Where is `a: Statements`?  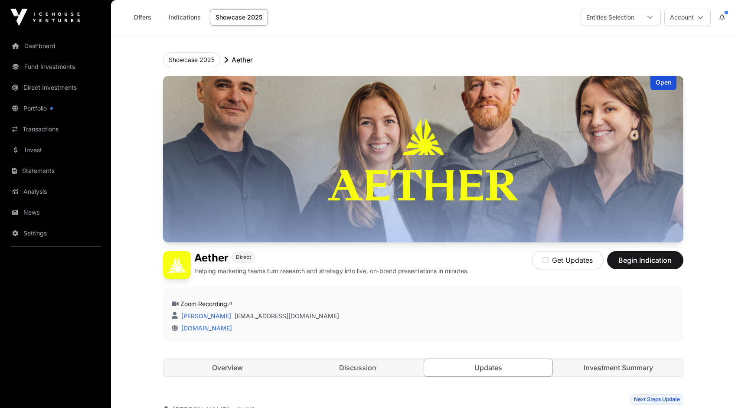 a: Statements is located at coordinates (55, 171).